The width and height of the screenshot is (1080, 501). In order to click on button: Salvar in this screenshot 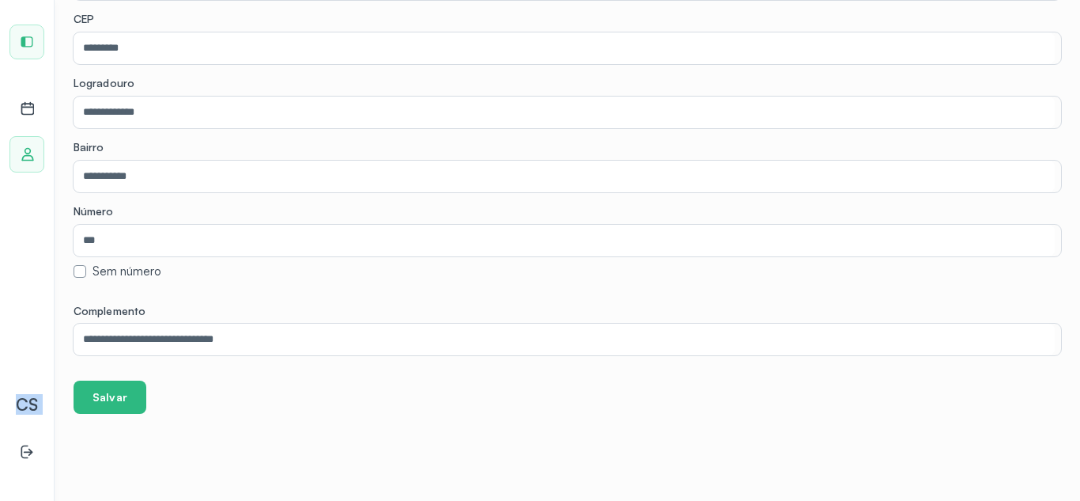, I will do `click(110, 397)`.